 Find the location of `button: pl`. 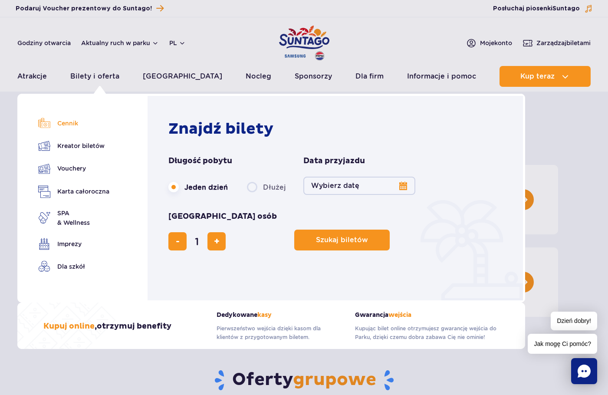

button: pl is located at coordinates (177, 43).